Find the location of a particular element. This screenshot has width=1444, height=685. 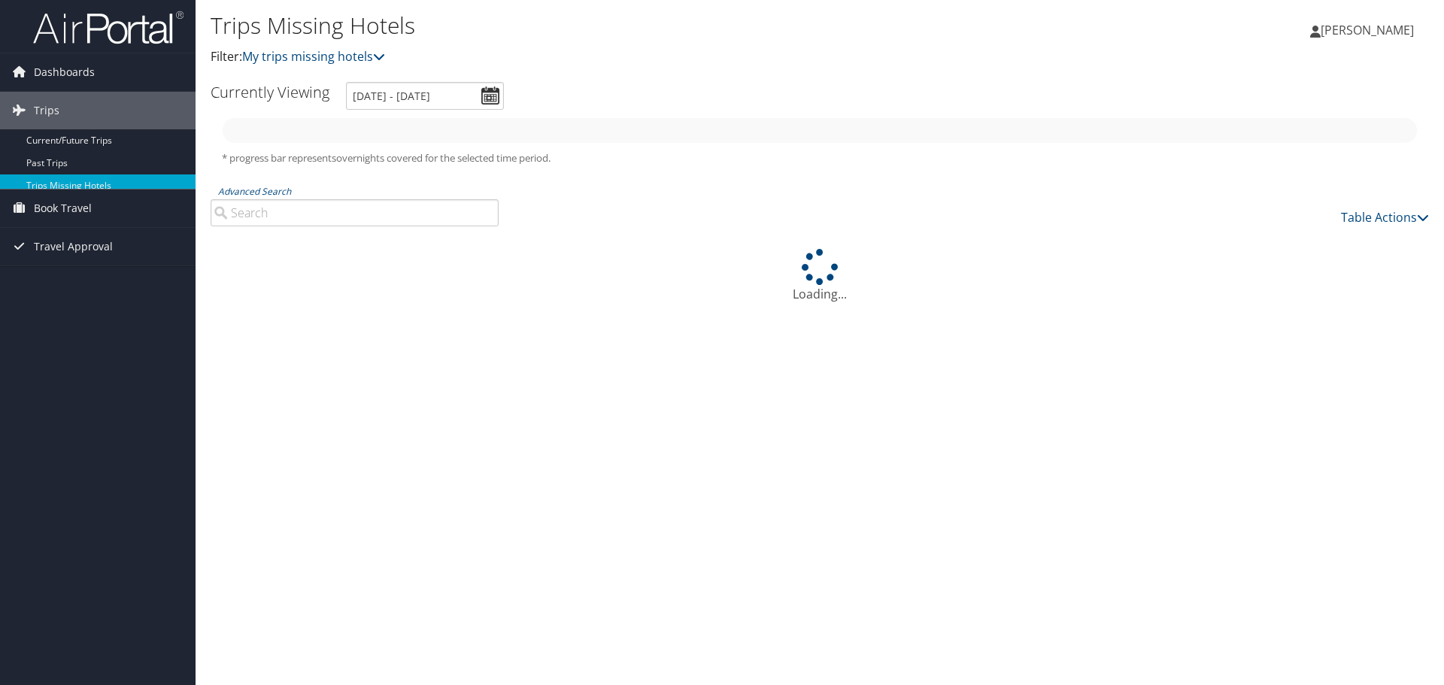

div: Loading... is located at coordinates (820, 276).